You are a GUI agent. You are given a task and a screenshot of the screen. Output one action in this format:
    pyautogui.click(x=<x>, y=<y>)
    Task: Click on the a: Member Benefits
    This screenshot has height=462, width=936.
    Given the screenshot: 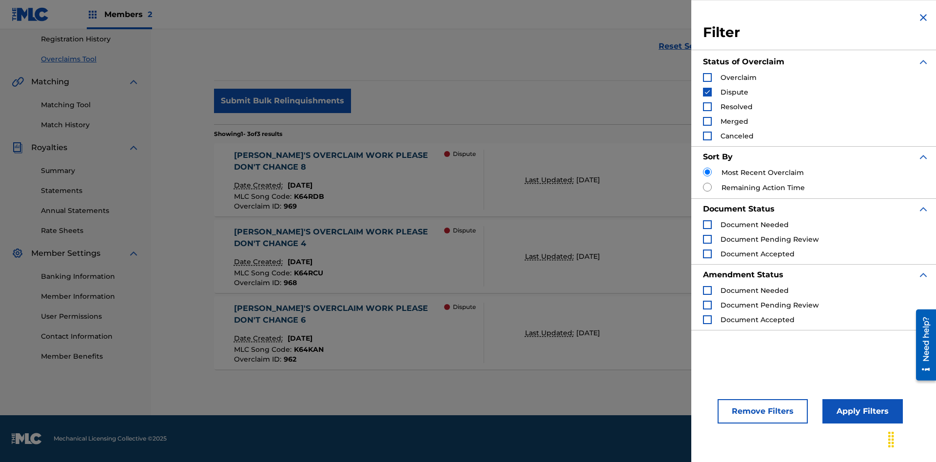 What is the action you would take?
    pyautogui.click(x=90, y=357)
    